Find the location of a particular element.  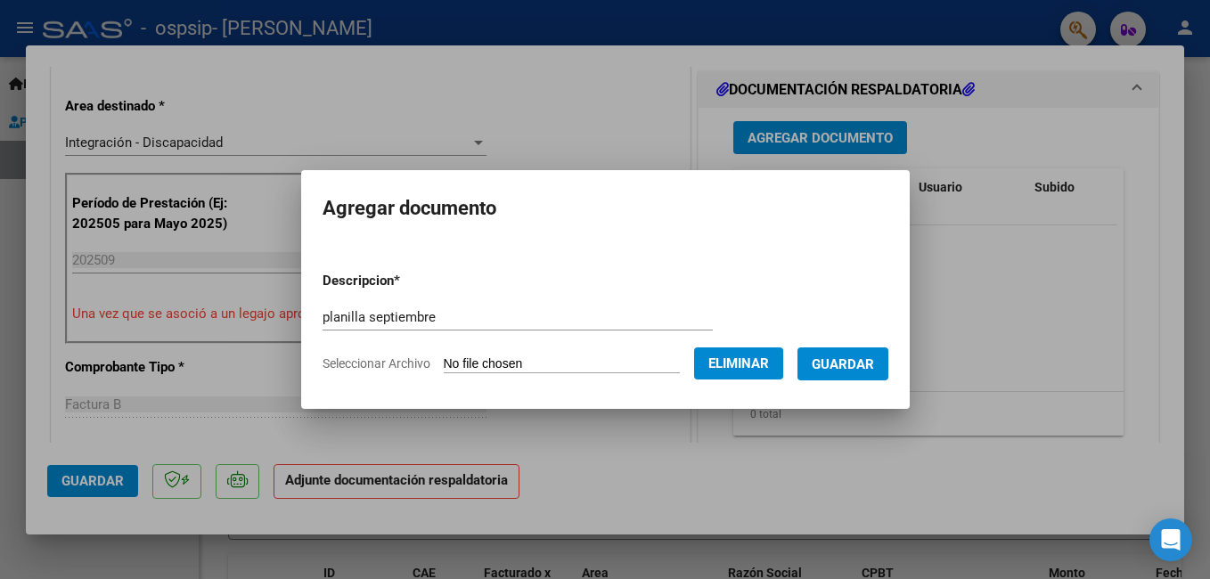

button: Eliminar is located at coordinates (739, 364).